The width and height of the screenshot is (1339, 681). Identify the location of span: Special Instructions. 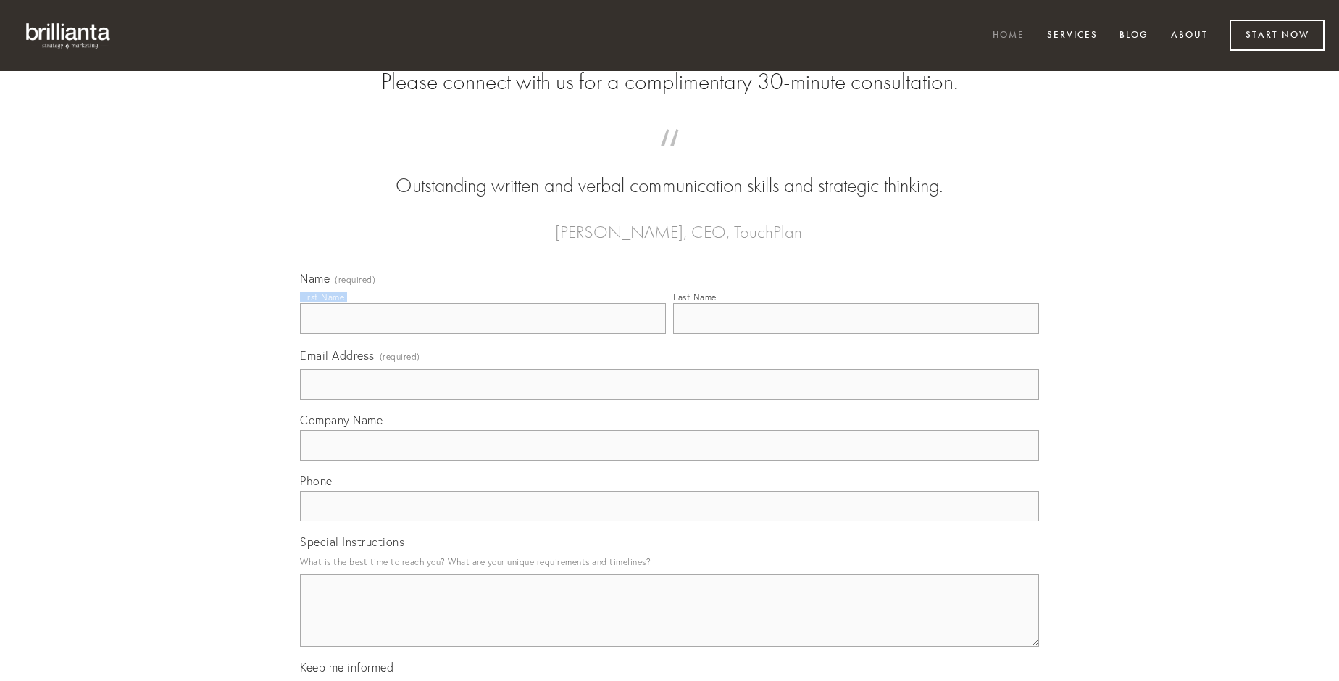
(352, 541).